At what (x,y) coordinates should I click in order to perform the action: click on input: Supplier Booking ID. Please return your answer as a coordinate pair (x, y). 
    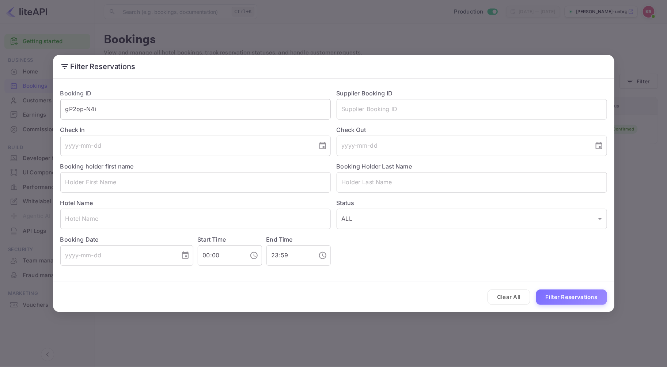
    Looking at the image, I should click on (472, 109).